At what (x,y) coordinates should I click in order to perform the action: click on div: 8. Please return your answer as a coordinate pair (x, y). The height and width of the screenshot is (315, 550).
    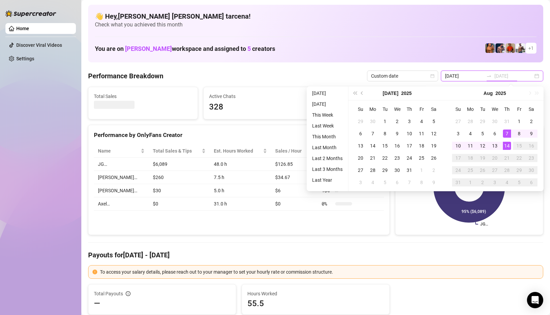
    Looking at the image, I should click on (385, 133).